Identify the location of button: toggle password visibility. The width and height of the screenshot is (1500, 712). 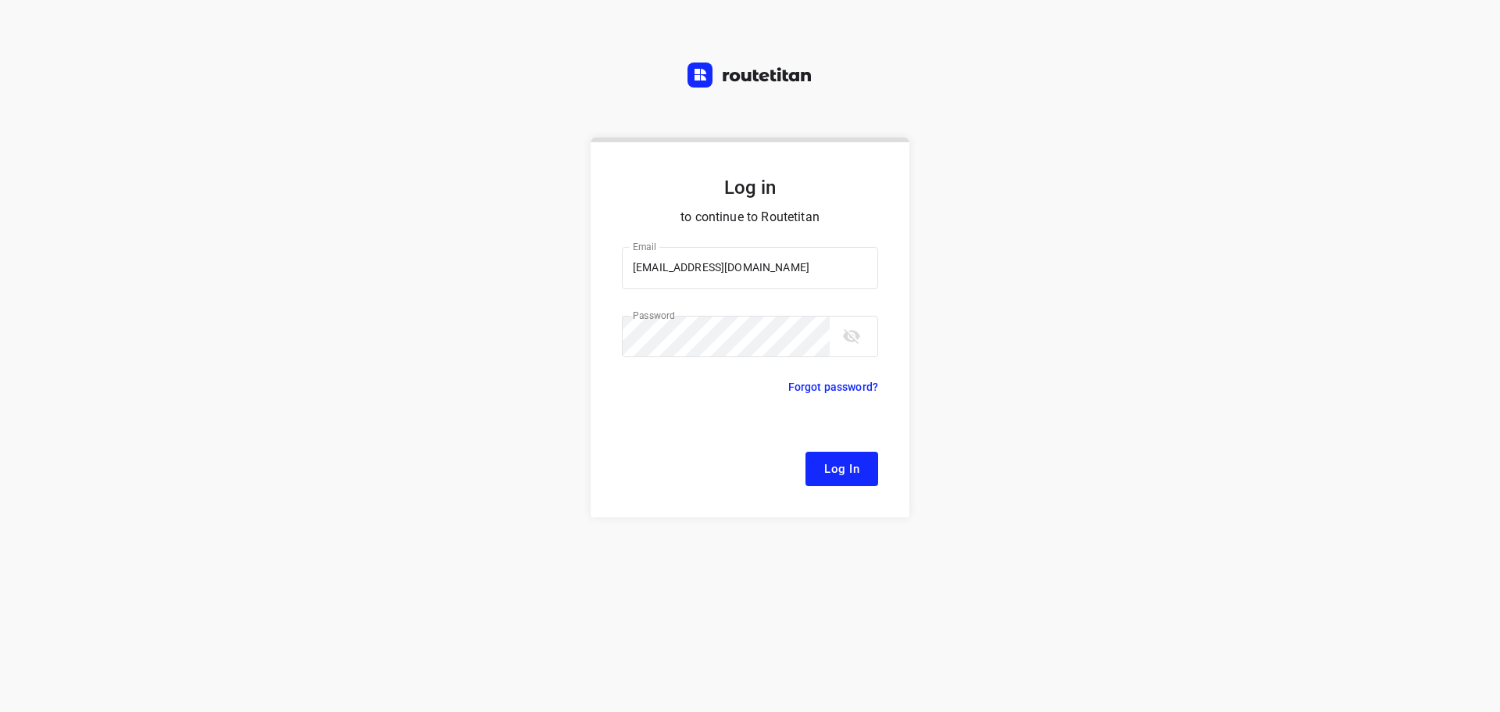
(852, 336).